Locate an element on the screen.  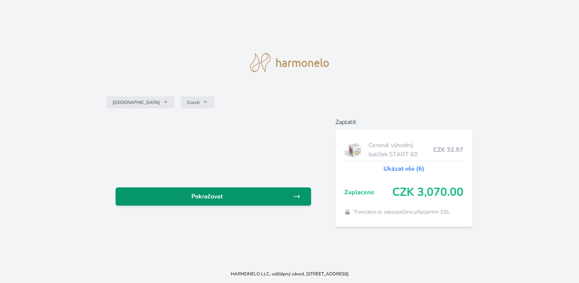
span: Cenově výhodný balíček START 60 is located at coordinates (401, 150).